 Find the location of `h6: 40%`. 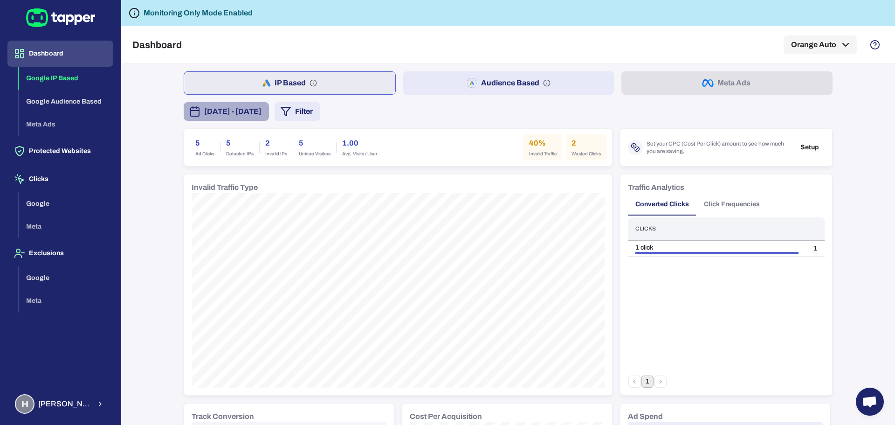

h6: 40% is located at coordinates (543, 143).